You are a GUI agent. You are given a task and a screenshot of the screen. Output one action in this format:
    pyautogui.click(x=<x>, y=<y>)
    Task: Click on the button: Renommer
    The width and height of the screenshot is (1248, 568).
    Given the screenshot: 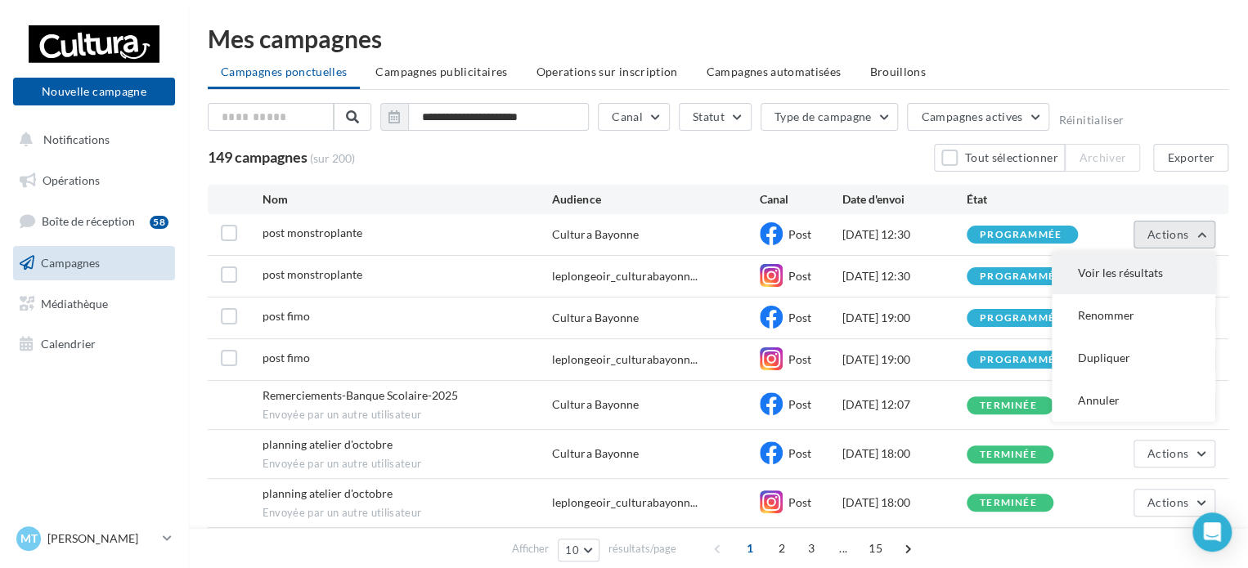 What is the action you would take?
    pyautogui.click(x=1133, y=316)
    